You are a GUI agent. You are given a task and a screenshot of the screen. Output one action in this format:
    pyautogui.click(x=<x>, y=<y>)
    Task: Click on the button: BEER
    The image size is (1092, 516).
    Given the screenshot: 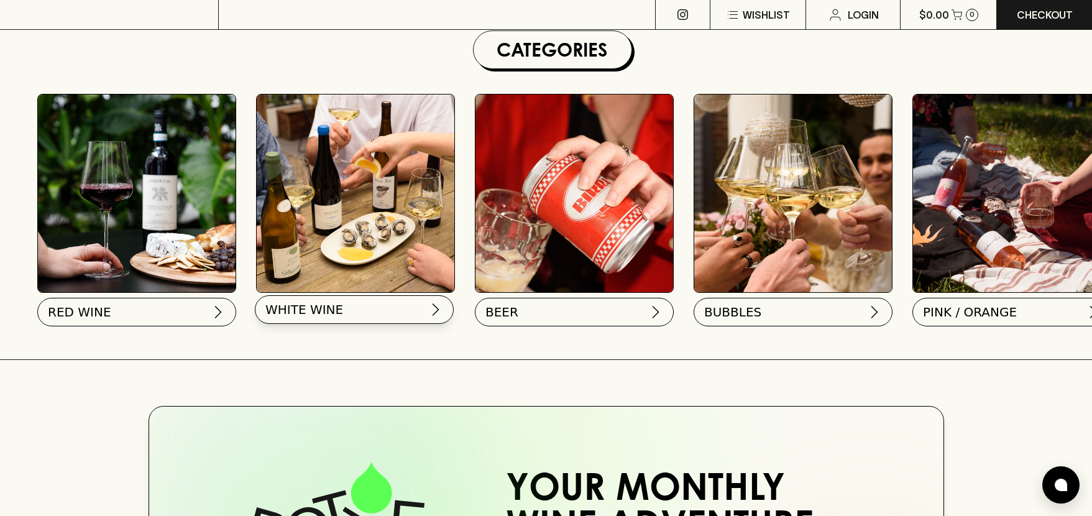 What is the action you would take?
    pyautogui.click(x=574, y=312)
    